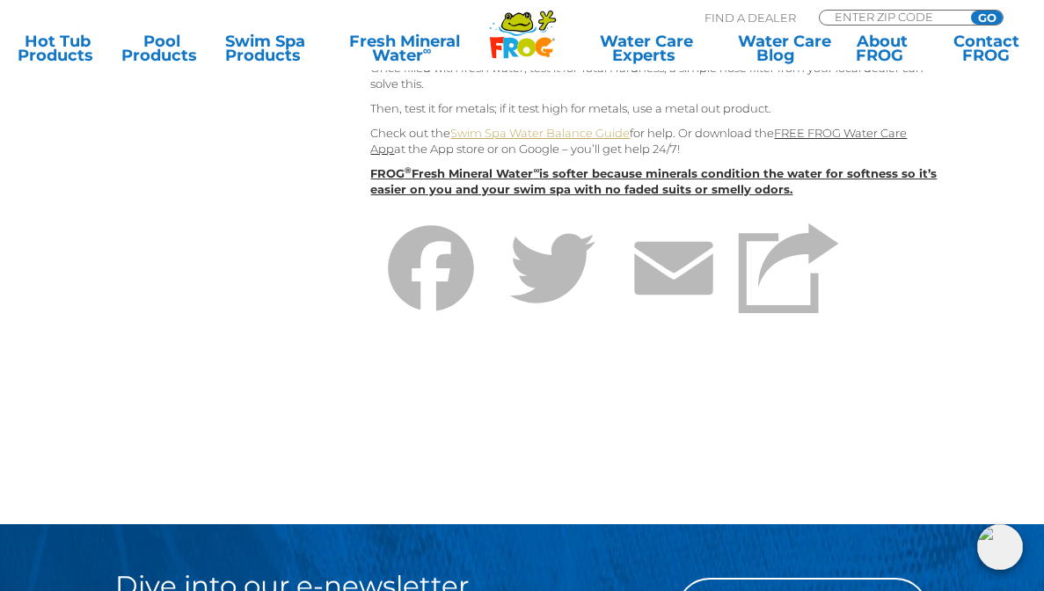 This screenshot has height=591, width=1044. I want to click on a: FROG®Fresh Mineral Water∞is softer because minerals condition the water for softness so it’s easi..., so click(653, 181).